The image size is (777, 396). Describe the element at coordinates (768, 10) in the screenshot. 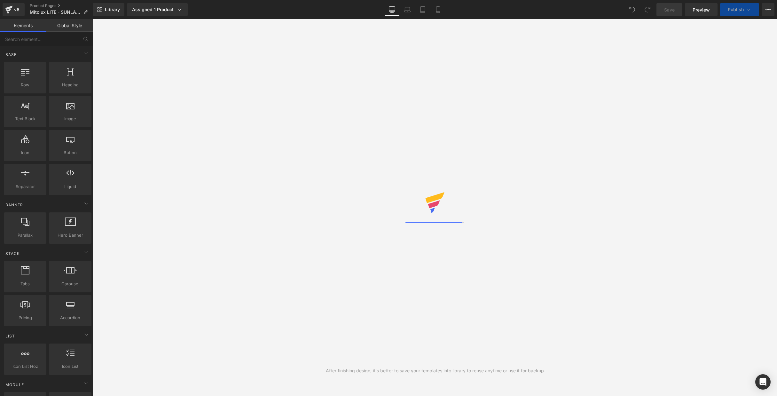

I see `button: More` at that location.